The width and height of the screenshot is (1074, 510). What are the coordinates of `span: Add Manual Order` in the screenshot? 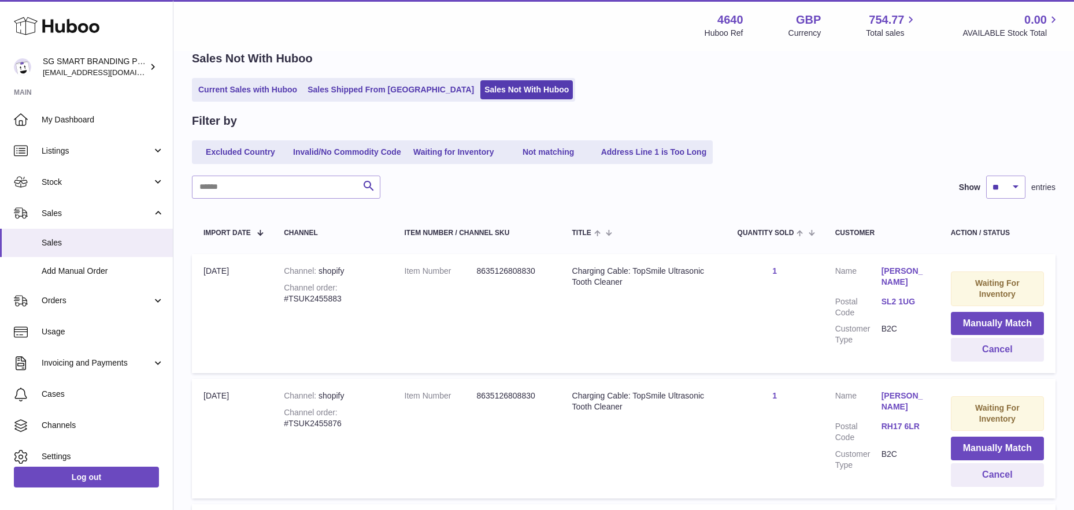 It's located at (103, 271).